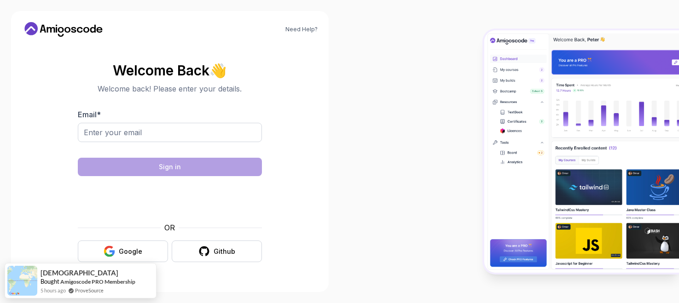  What do you see at coordinates (22, 281) in the screenshot?
I see `img: provesource social proof notification image` at bounding box center [22, 281].